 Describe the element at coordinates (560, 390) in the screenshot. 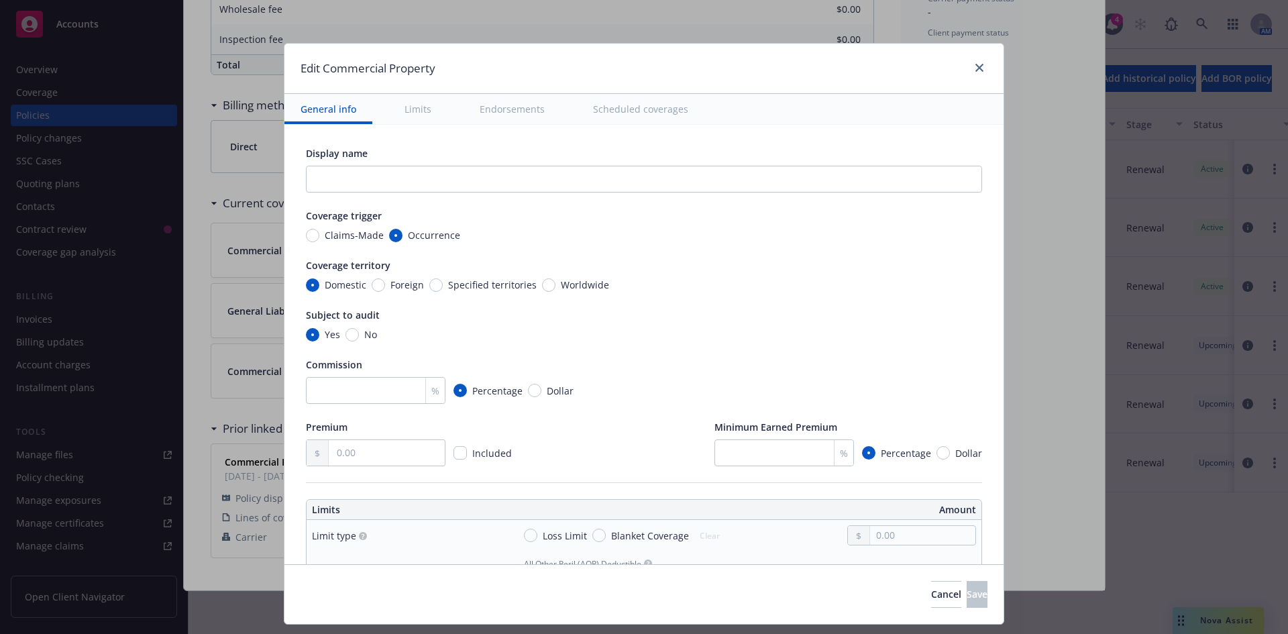

I see `span: Dollar` at that location.